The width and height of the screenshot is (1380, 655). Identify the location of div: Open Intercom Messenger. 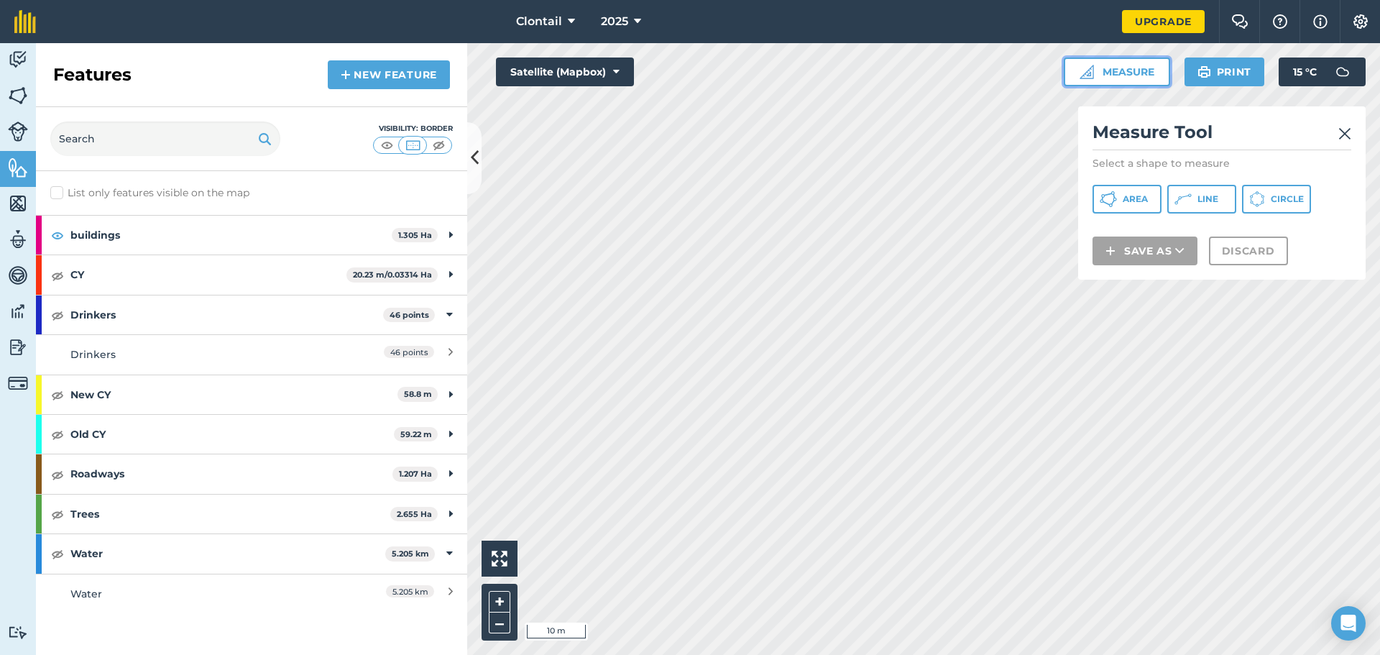
(1348, 623).